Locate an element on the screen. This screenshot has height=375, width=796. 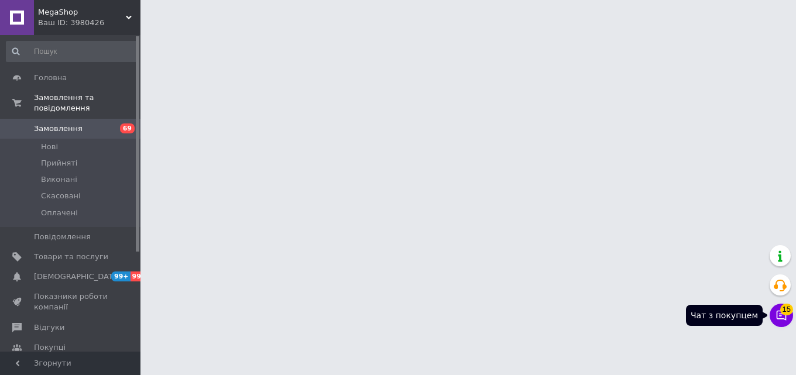
span: Оплачені is located at coordinates (59, 213).